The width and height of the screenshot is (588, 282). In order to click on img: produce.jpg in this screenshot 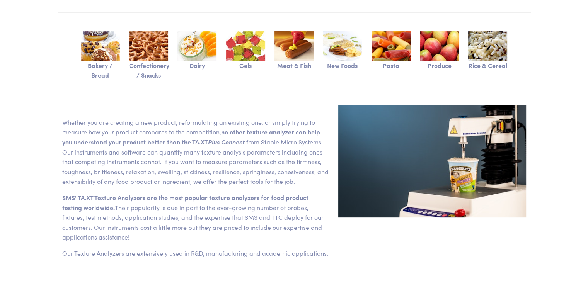, I will do `click(439, 46)`.